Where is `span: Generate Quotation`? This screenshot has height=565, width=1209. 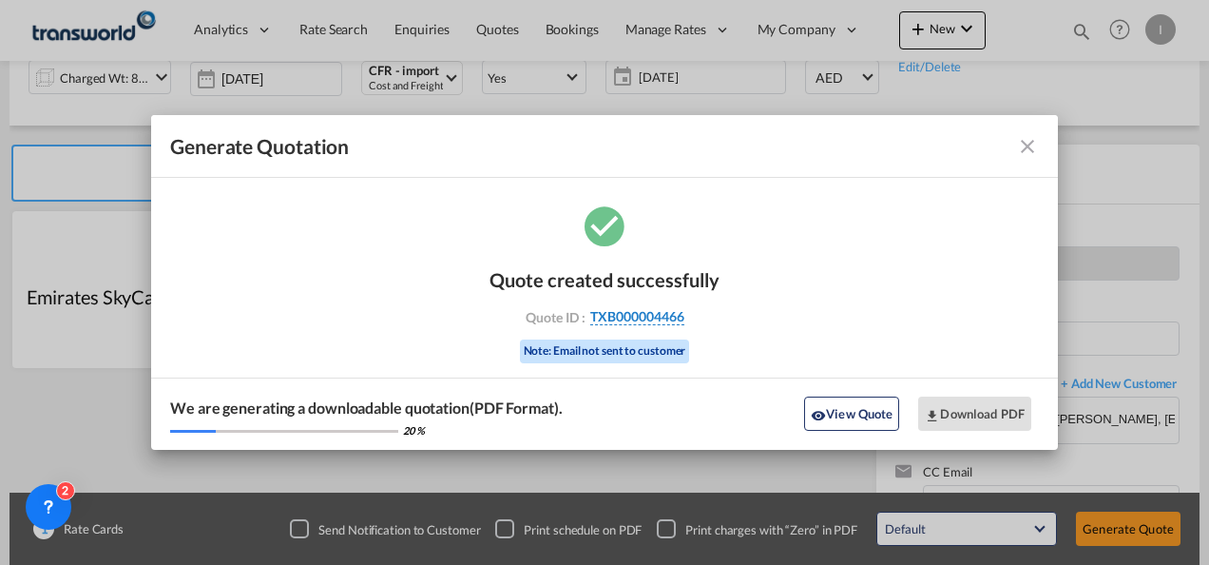 span: Generate Quotation is located at coordinates (260, 146).